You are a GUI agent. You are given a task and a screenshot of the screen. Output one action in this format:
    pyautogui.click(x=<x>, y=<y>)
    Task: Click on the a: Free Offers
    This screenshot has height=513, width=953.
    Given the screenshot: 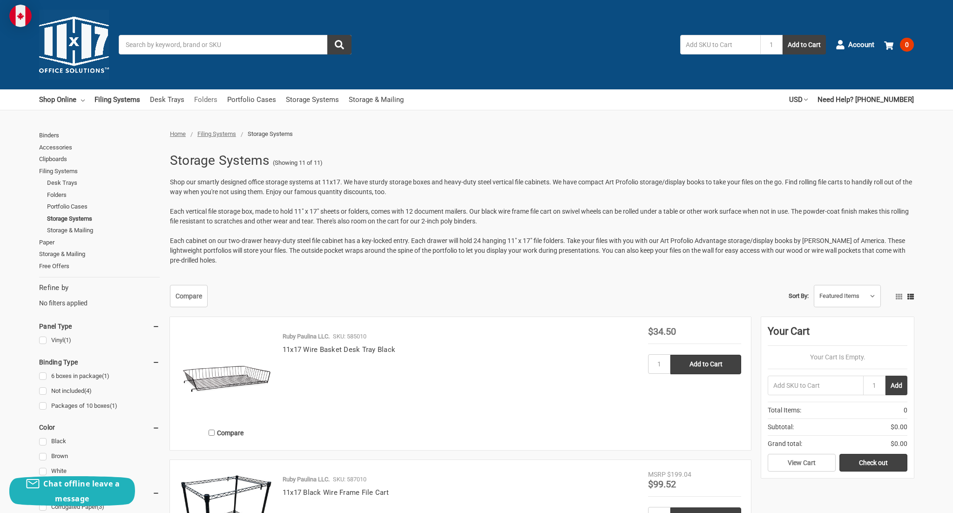 What is the action you would take?
    pyautogui.click(x=99, y=266)
    